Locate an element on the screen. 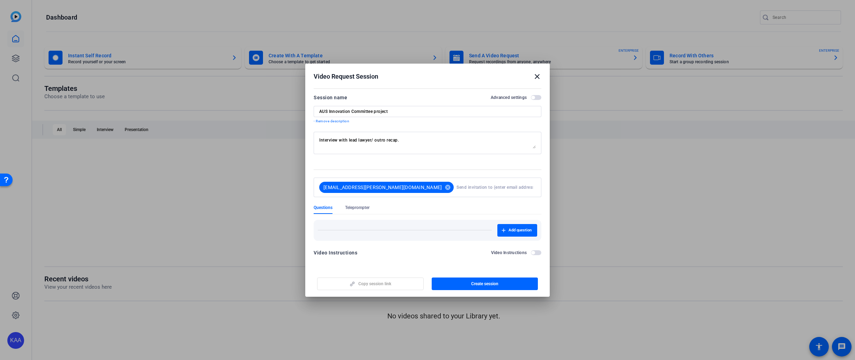  h2: Advanced settings is located at coordinates (509, 97).